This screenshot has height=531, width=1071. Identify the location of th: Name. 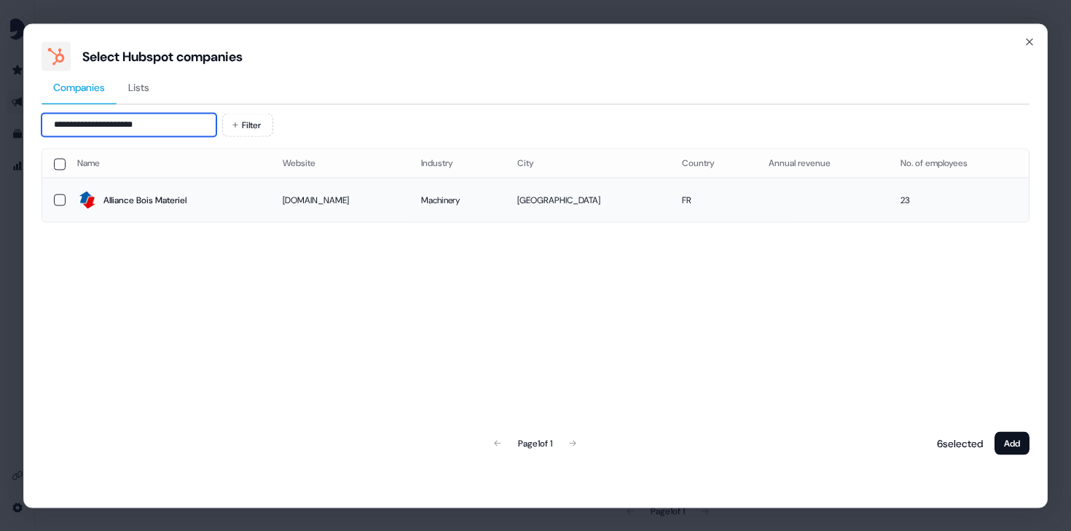
(168, 163).